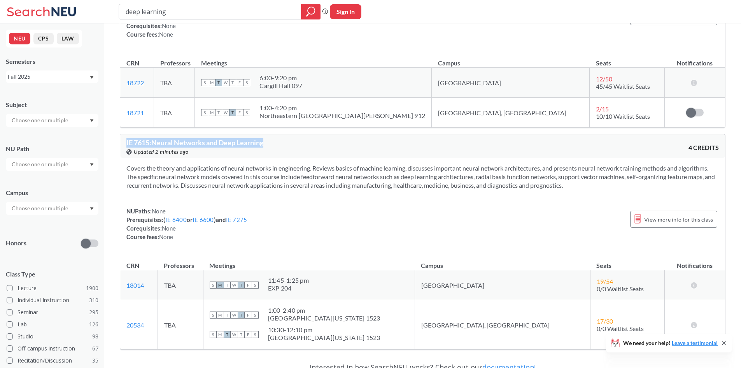  What do you see at coordinates (53, 360) in the screenshot?
I see `label: Recitation/Discussion` at bounding box center [53, 360].